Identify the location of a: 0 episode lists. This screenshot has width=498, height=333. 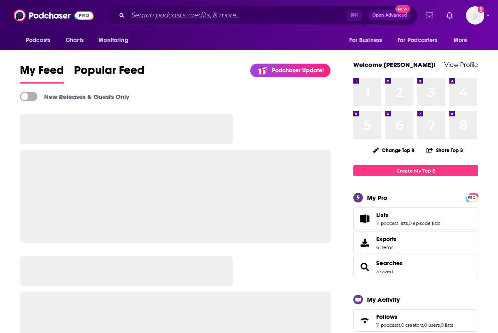
(425, 223).